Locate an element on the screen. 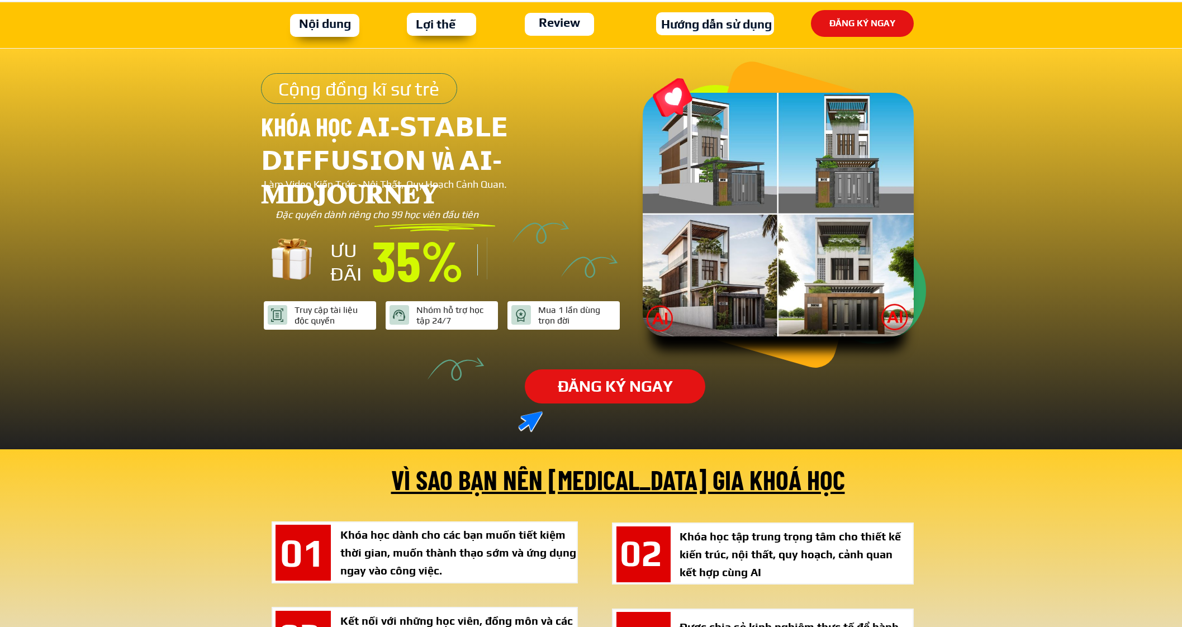 The width and height of the screenshot is (1182, 627). div: Khóa học tập trung trọng tâm cho thiết kế kiến trúc, nội thất, quy hoạch, cảnh quan kết hợp cùng AI is located at coordinates (794, 554).